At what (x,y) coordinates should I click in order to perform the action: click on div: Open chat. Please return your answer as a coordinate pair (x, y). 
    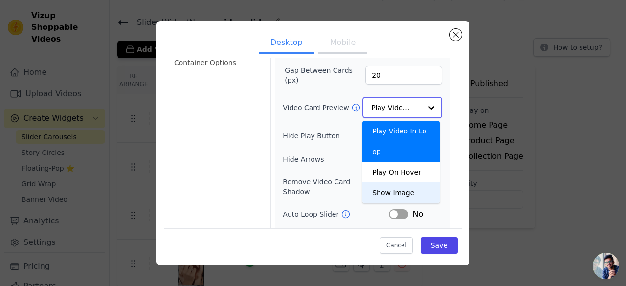
    Looking at the image, I should click on (606, 266).